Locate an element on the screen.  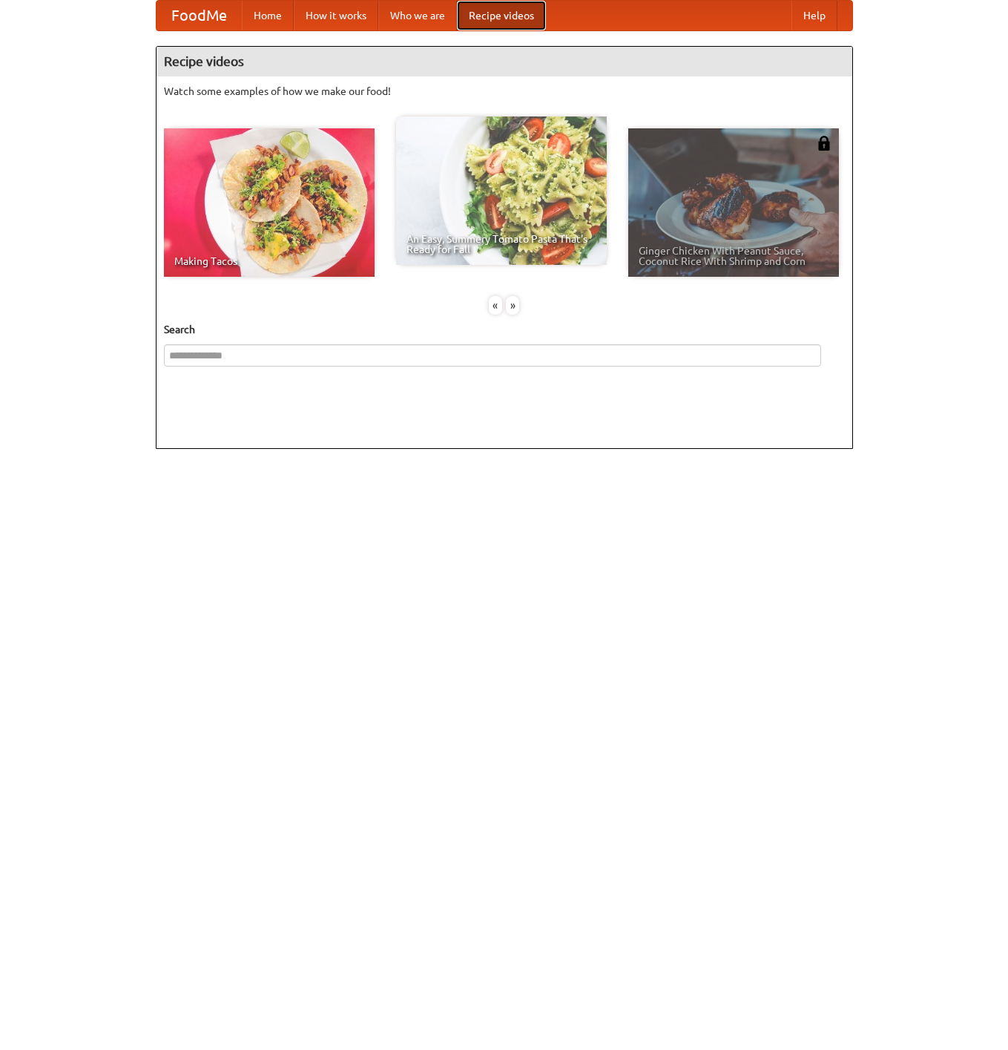
span: Making Tacos is located at coordinates (269, 261).